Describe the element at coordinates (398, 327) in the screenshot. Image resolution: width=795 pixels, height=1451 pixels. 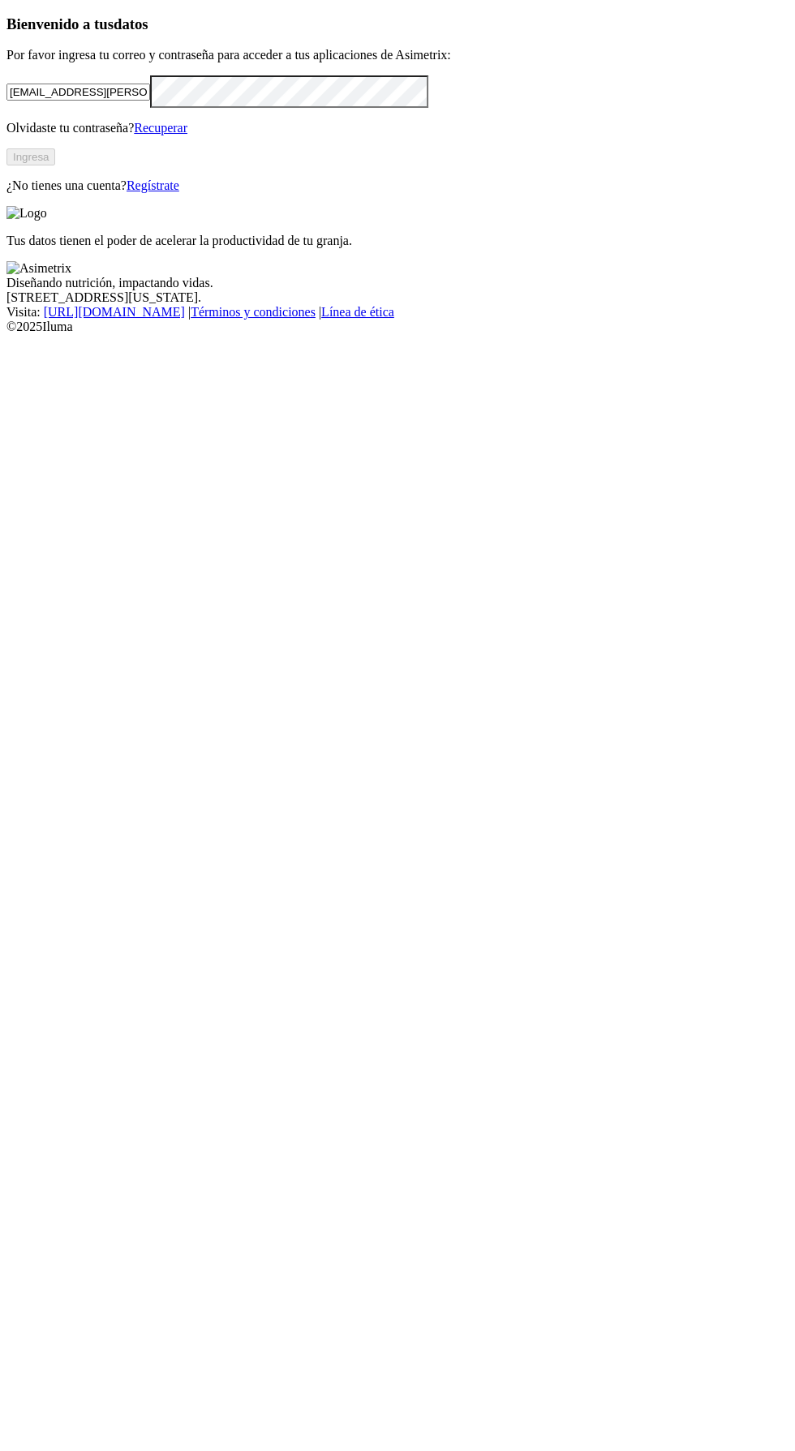
I see `div: © 2025 Iluma` at that location.